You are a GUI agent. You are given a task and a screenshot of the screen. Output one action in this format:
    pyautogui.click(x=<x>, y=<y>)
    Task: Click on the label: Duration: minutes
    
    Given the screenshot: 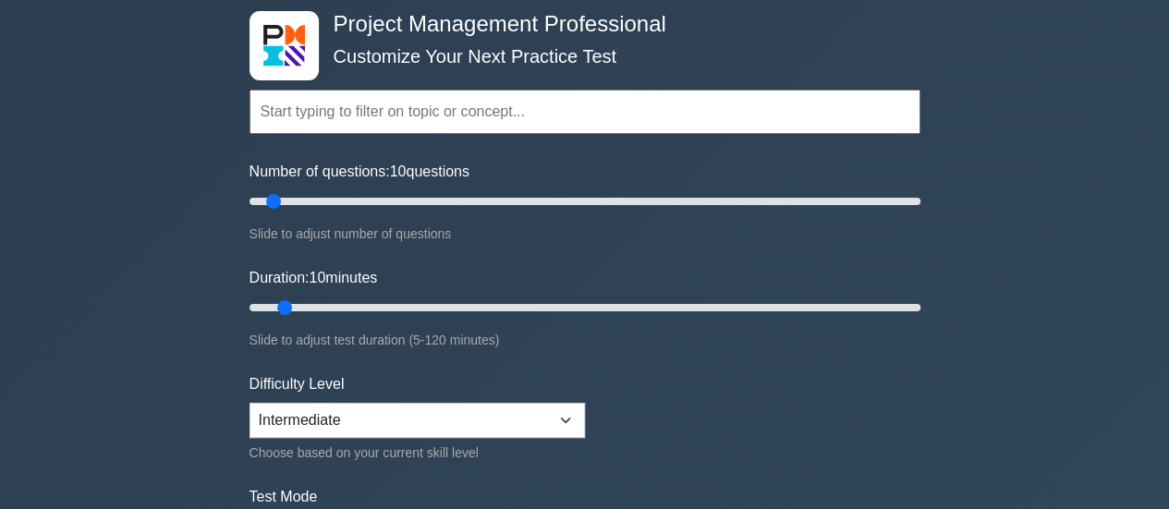 What is the action you would take?
    pyautogui.click(x=313, y=278)
    